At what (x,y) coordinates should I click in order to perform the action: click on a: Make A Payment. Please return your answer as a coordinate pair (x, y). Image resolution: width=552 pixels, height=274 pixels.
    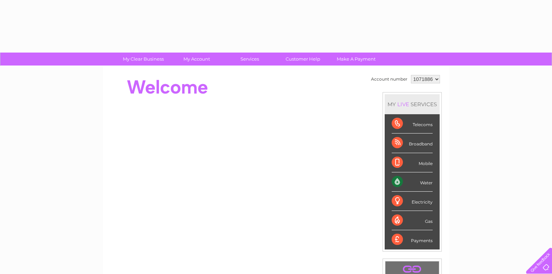
    Looking at the image, I should click on (356, 59).